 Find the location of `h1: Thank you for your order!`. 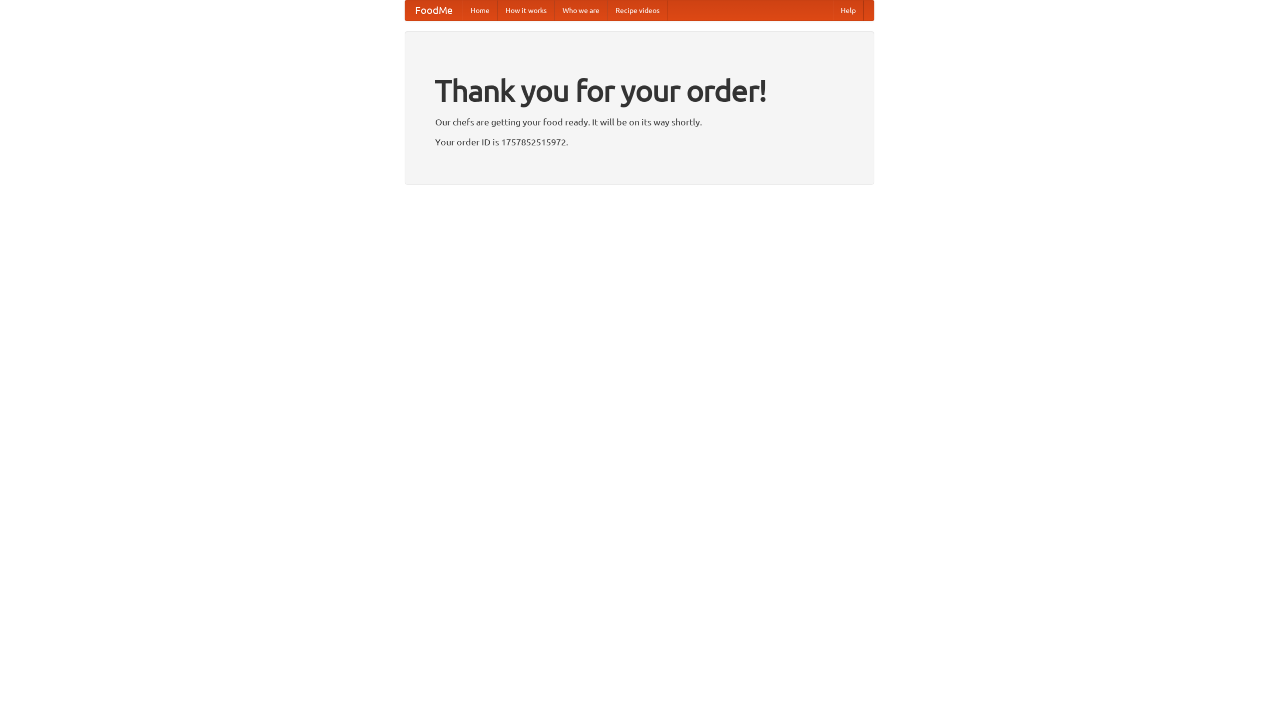

h1: Thank you for your order! is located at coordinates (639, 90).